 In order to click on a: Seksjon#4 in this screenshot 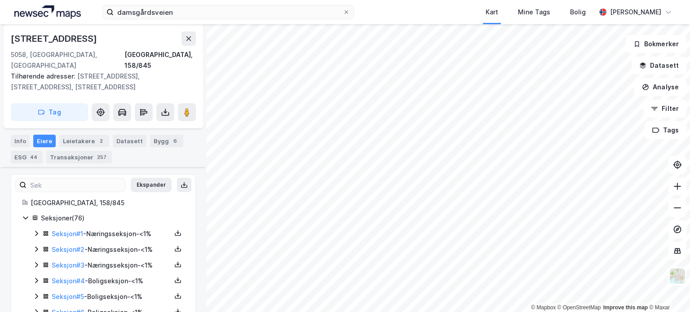, I will do `click(68, 281)`.